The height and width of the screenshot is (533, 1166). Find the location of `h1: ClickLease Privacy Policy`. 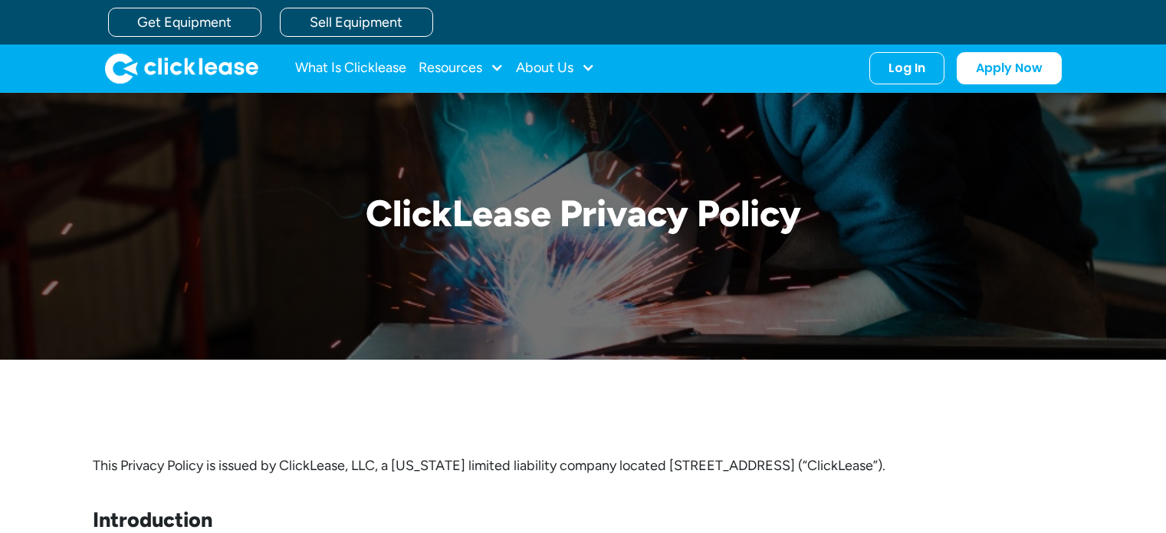

h1: ClickLease Privacy Policy is located at coordinates (583, 213).